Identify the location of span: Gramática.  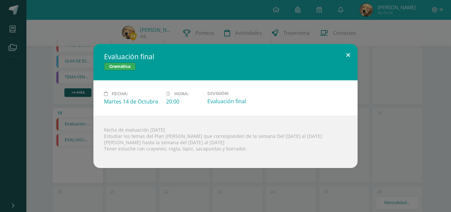
(120, 66).